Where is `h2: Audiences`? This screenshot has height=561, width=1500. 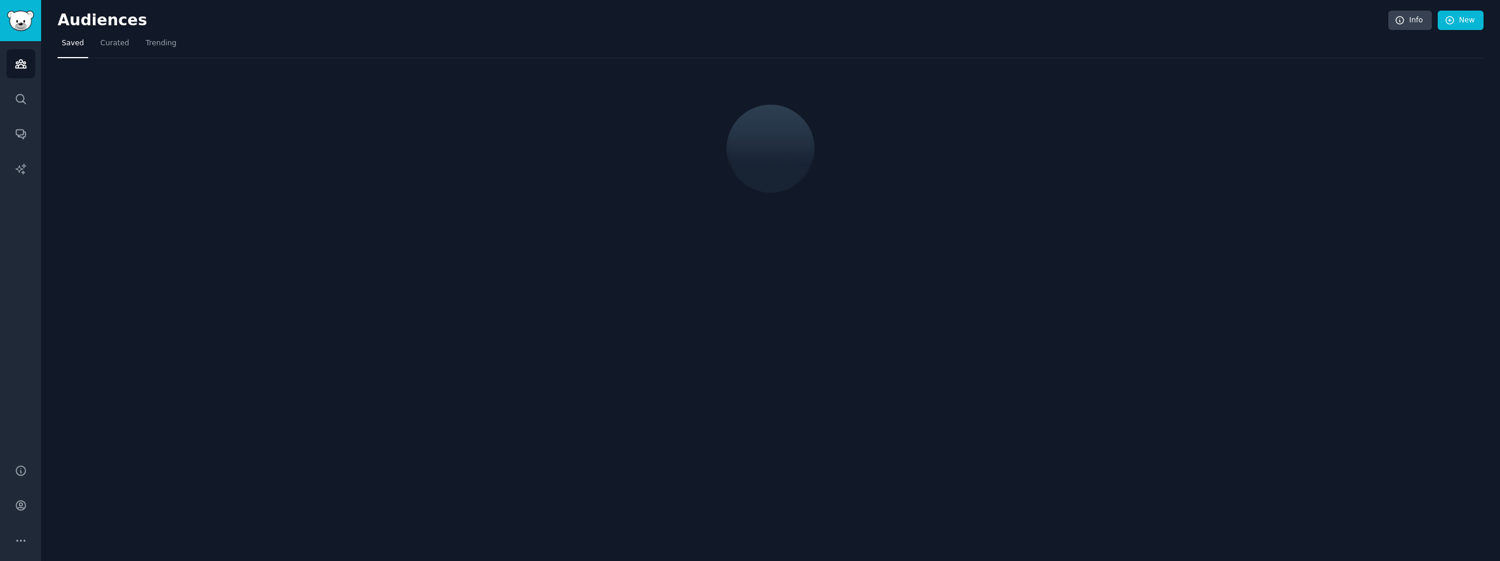 h2: Audiences is located at coordinates (723, 21).